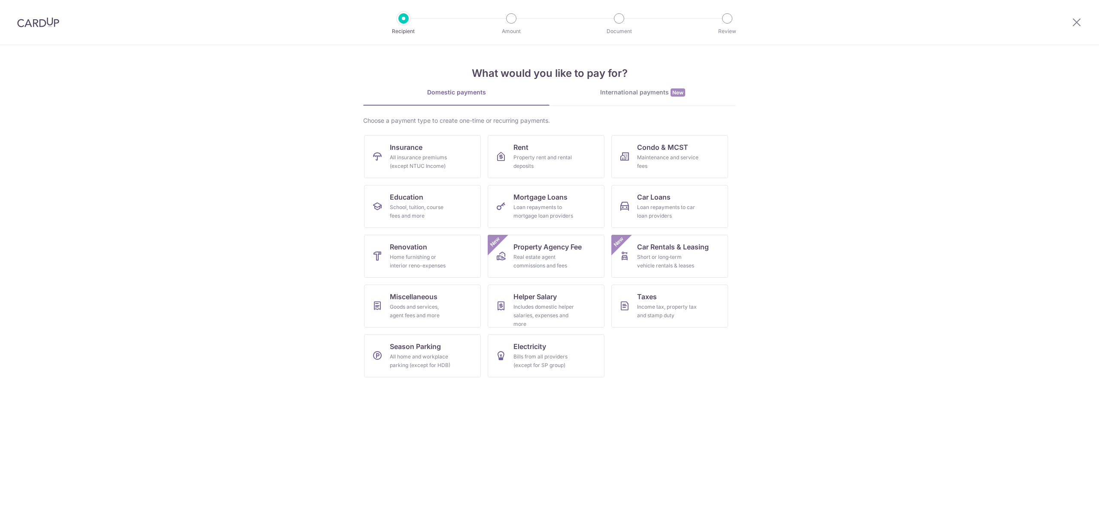  Describe the element at coordinates (415, 346) in the screenshot. I see `span: Season Parking` at that location.